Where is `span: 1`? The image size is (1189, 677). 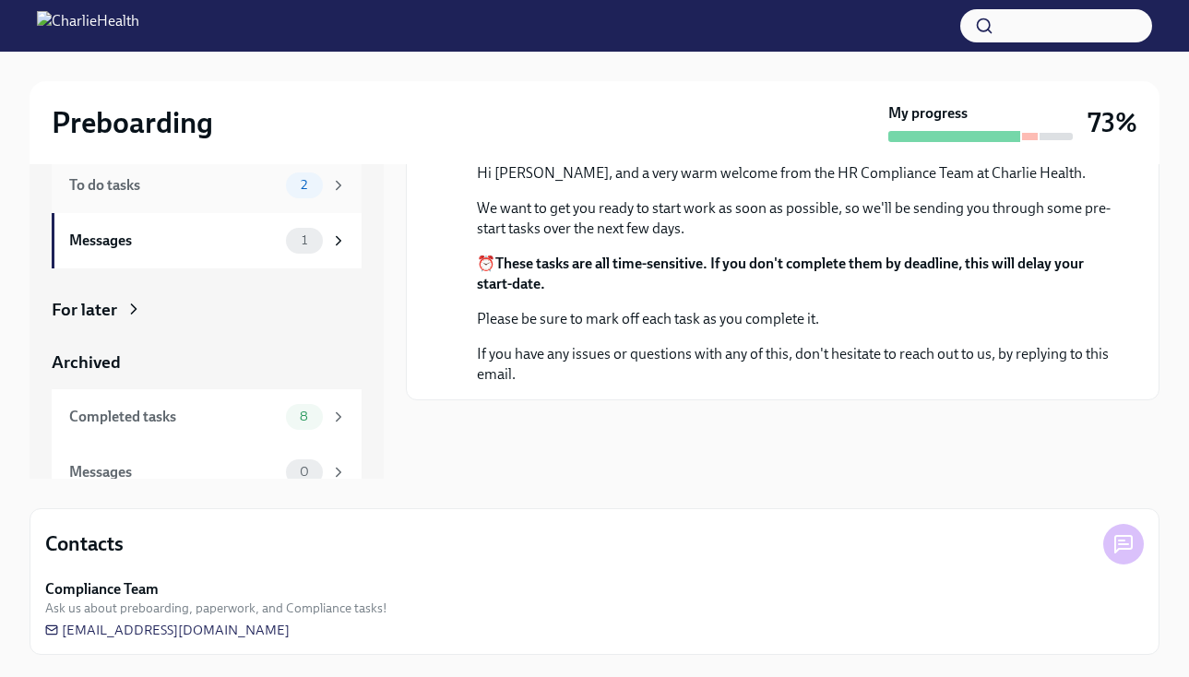
span: 1 is located at coordinates (304, 240).